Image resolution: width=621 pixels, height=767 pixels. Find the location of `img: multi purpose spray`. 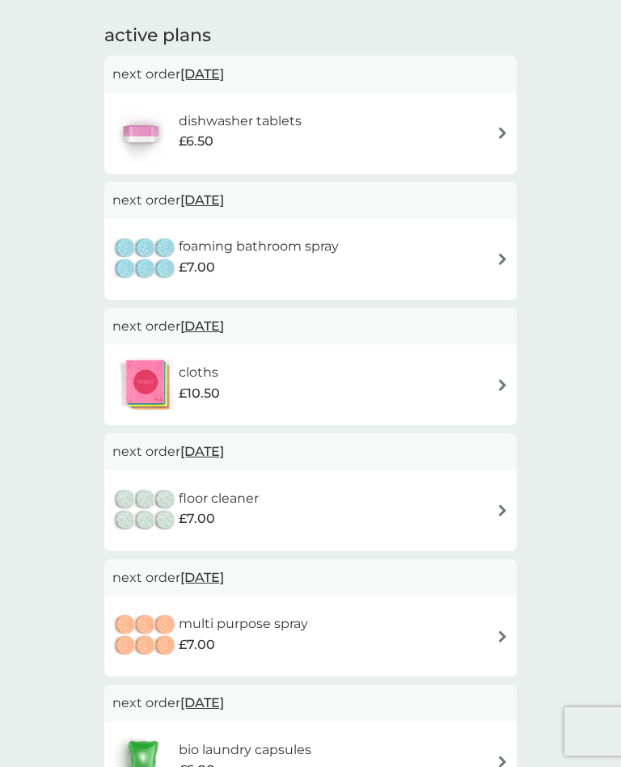

img: multi purpose spray is located at coordinates (145, 636).